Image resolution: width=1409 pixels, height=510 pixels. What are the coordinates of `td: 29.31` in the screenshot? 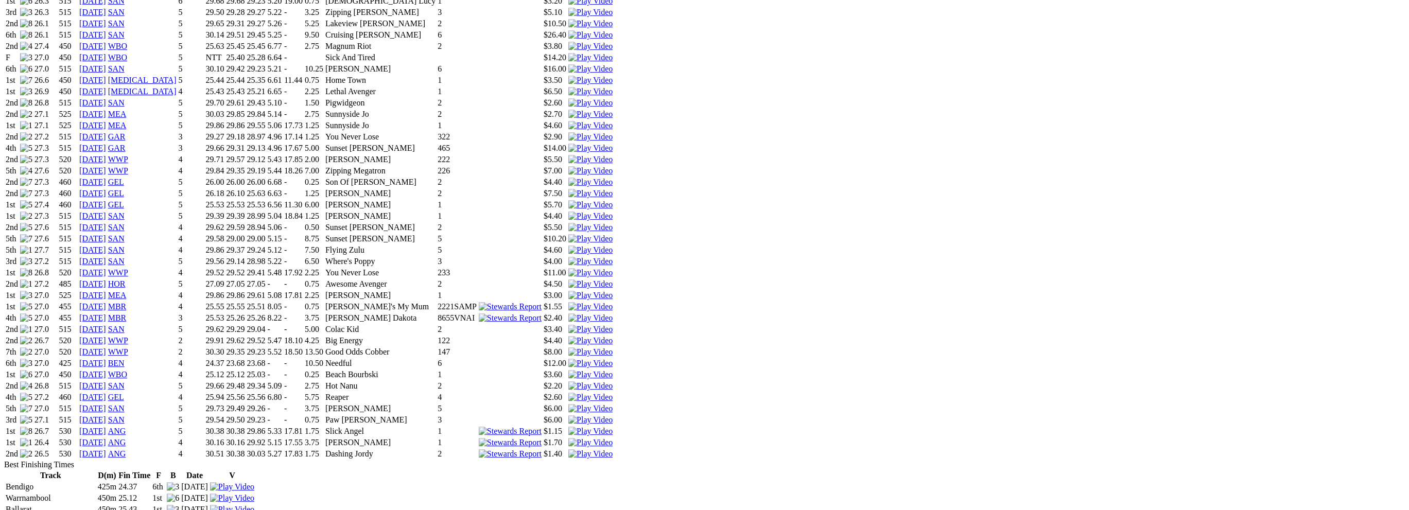 It's located at (235, 24).